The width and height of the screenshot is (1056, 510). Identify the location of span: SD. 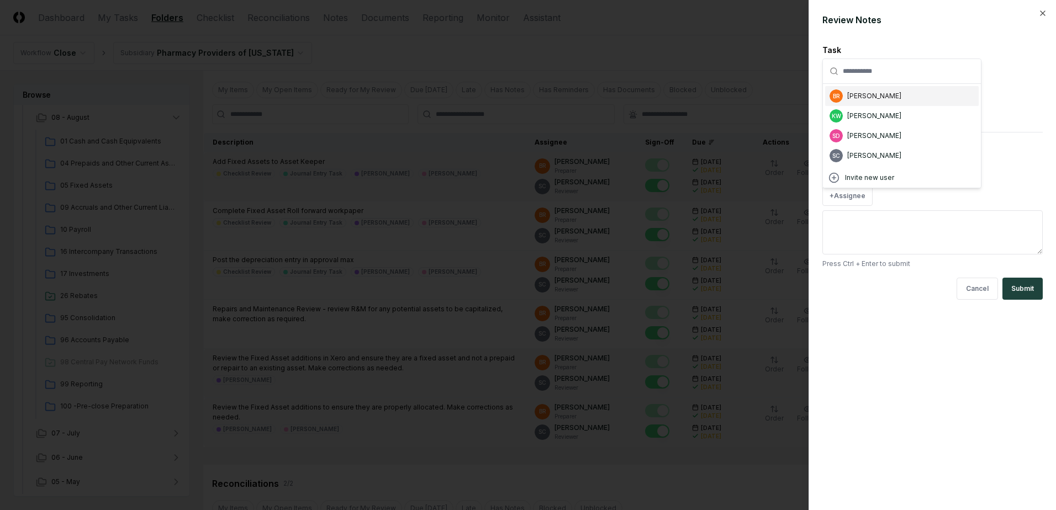
(836, 136).